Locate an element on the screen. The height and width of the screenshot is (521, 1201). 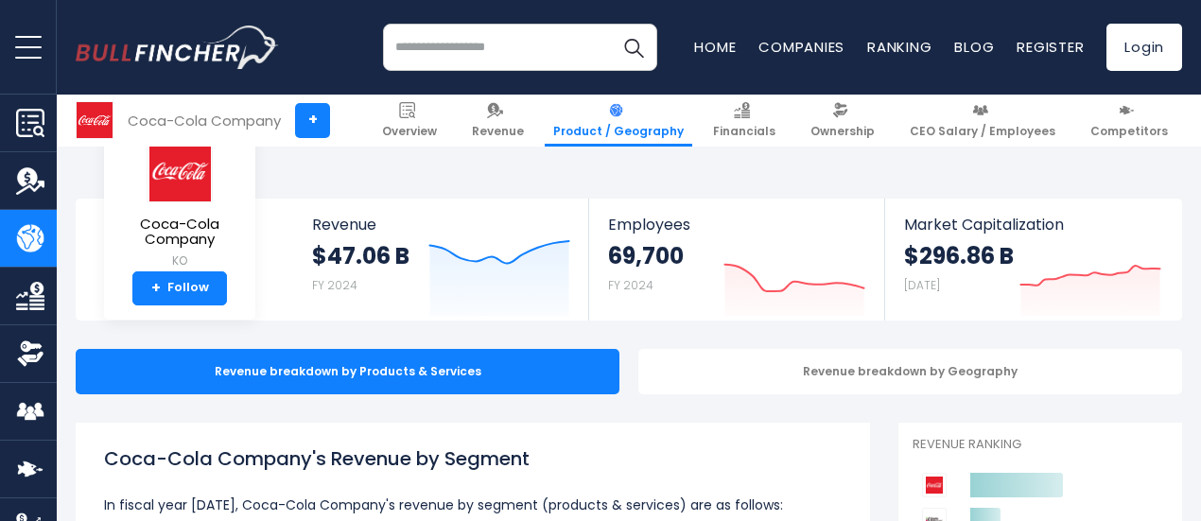
a: Employees 69,700 FY 2024 is located at coordinates (735, 259).